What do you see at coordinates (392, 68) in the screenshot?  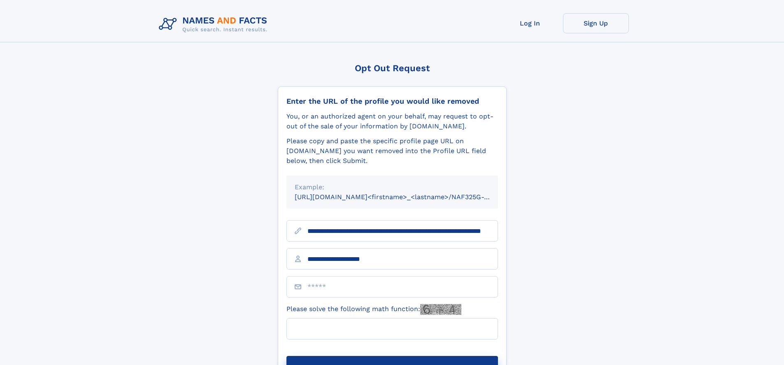 I see `div: Opt Out Request` at bounding box center [392, 68].